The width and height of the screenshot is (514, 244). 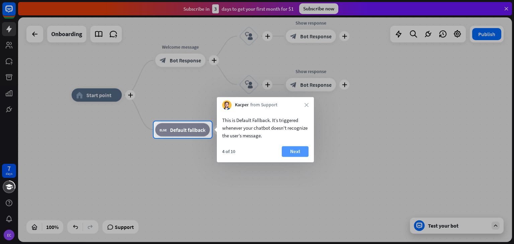 I want to click on i: block_fallback, so click(x=163, y=130).